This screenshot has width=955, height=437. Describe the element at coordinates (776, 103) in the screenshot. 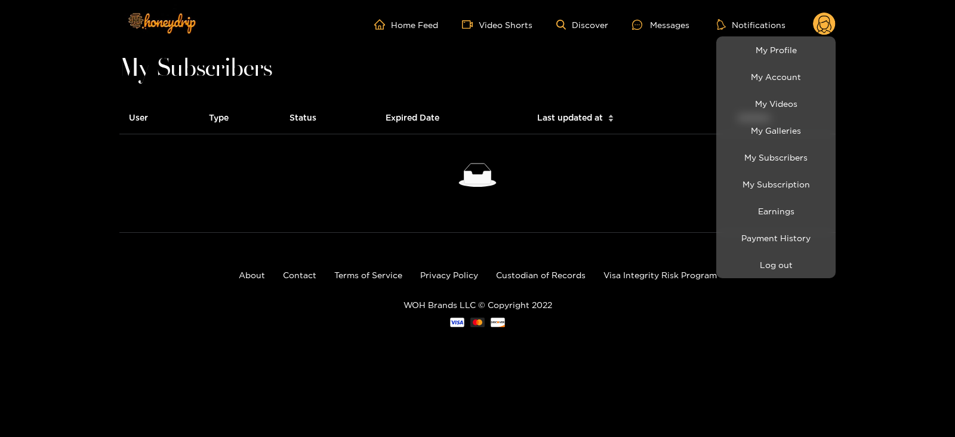

I see `a: My Videos` at that location.